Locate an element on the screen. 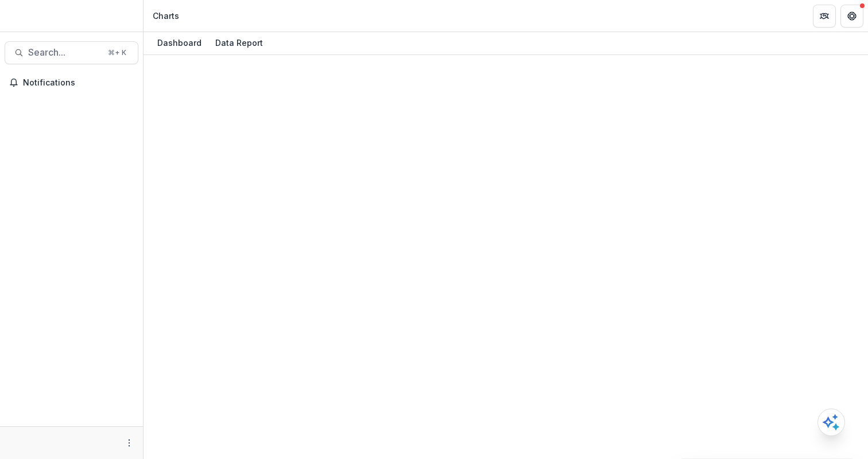  button: Partners is located at coordinates (825, 16).